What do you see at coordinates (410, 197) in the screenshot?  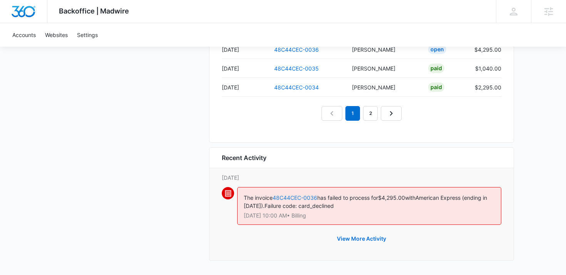 I see `span: with` at bounding box center [410, 197].